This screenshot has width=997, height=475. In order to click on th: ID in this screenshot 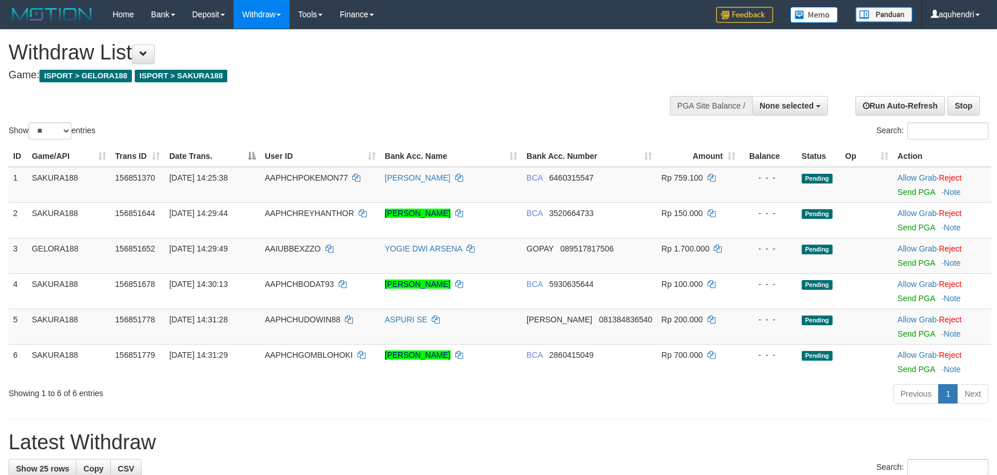, I will do `click(18, 156)`.